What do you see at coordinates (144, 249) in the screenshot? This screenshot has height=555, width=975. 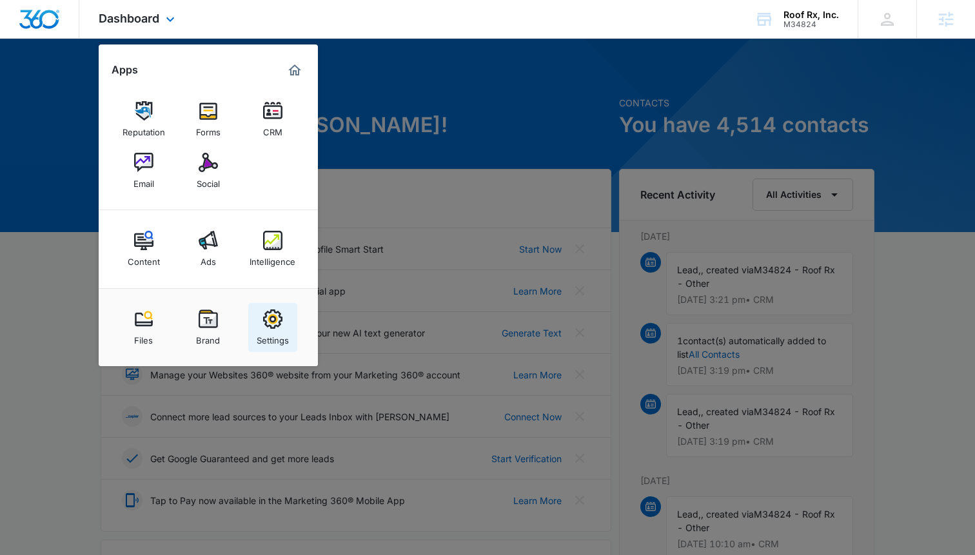 I see `a: Content` at bounding box center [144, 249].